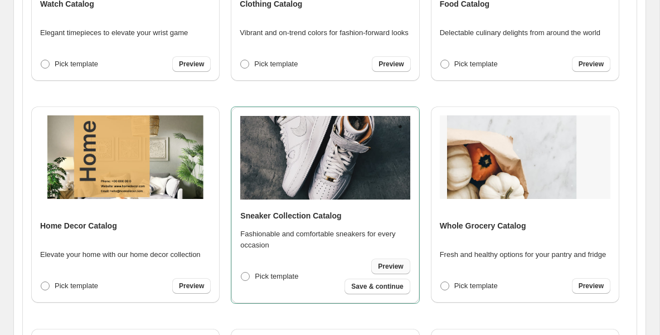 Image resolution: width=660 pixels, height=335 pixels. Describe the element at coordinates (325, 240) in the screenshot. I see `p: Fashionable and comfortable sneakers for every occasion` at that location.